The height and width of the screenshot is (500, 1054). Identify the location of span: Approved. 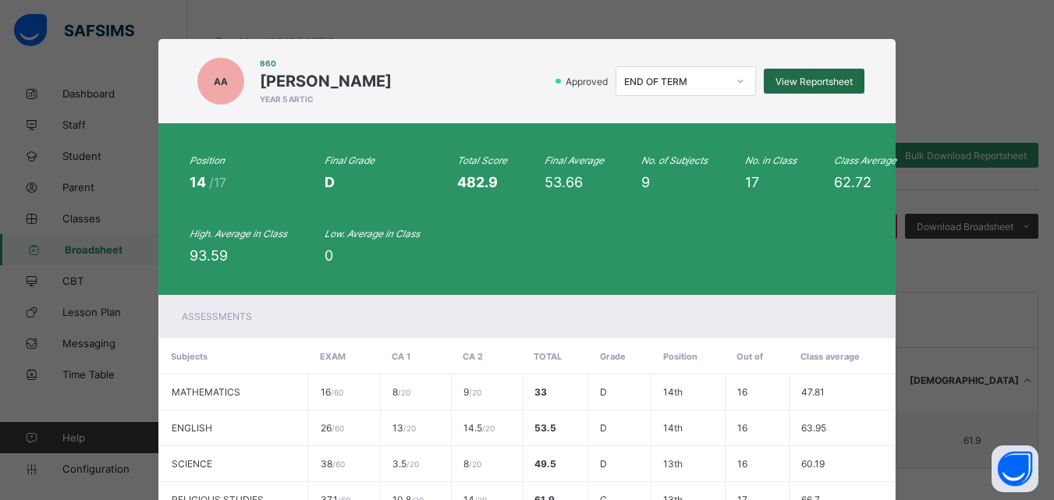
(588, 81).